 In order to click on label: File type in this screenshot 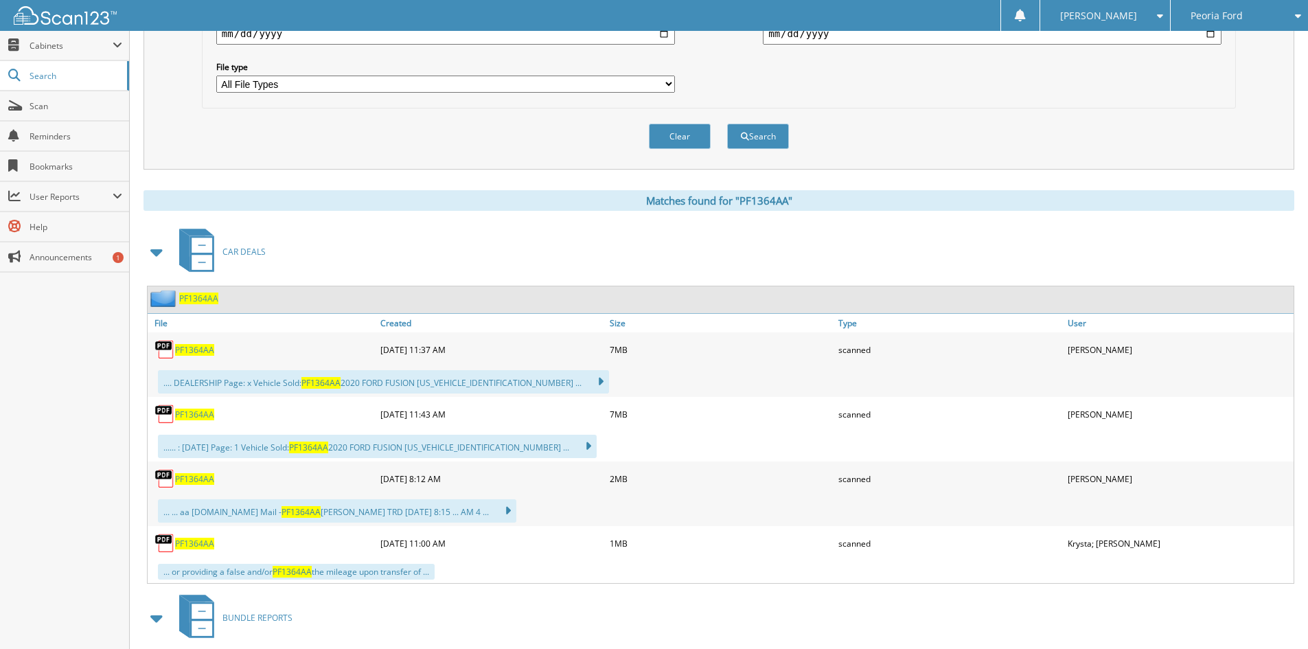, I will do `click(445, 67)`.